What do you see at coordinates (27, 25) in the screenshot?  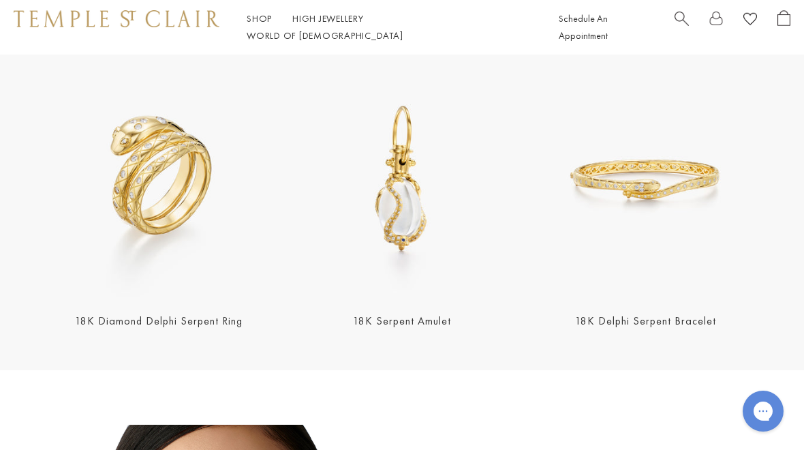 I see `button: Gorgias live chat` at bounding box center [27, 25].